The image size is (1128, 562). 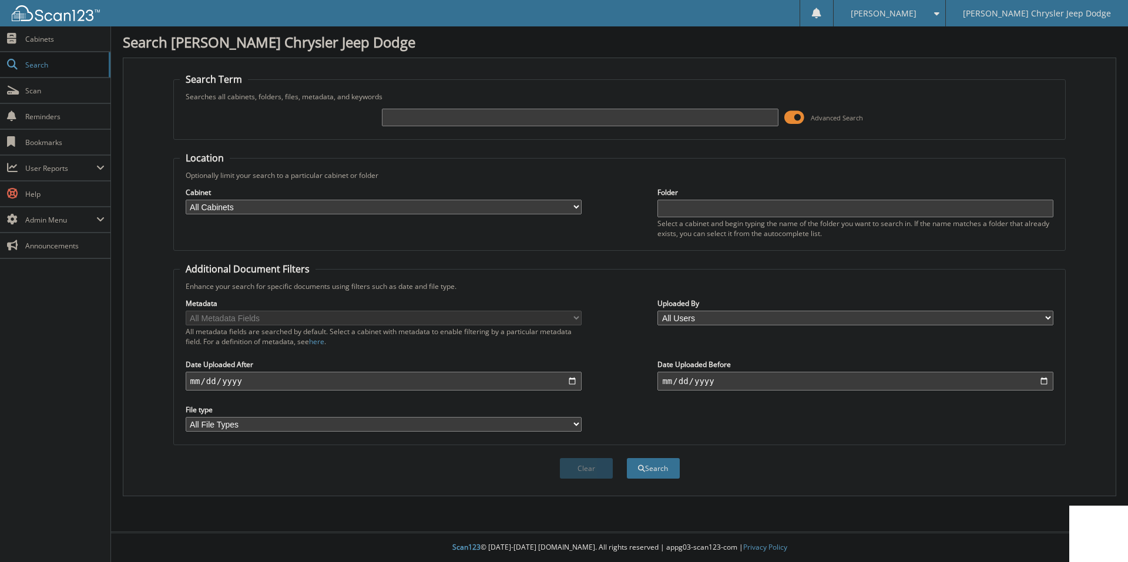 What do you see at coordinates (65, 245) in the screenshot?
I see `span: Announcements` at bounding box center [65, 245].